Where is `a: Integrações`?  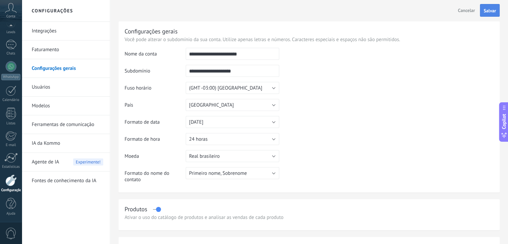 a: Integrações is located at coordinates (67, 31).